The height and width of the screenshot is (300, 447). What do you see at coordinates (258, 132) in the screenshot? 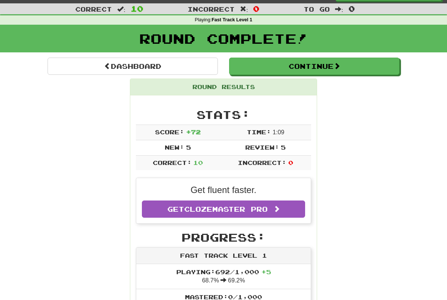
I see `span: Time:` at bounding box center [258, 132].